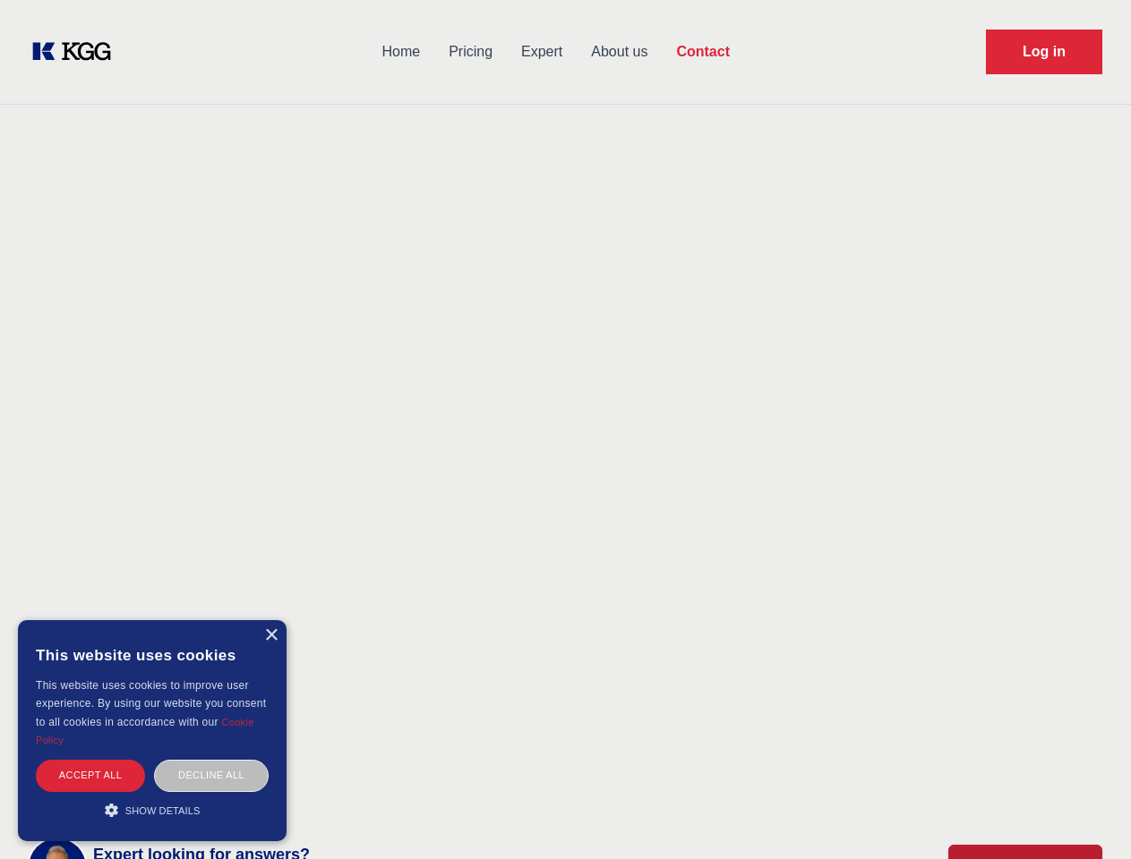 Image resolution: width=1131 pixels, height=859 pixels. What do you see at coordinates (270, 636) in the screenshot?
I see `div: Close` at bounding box center [270, 636].